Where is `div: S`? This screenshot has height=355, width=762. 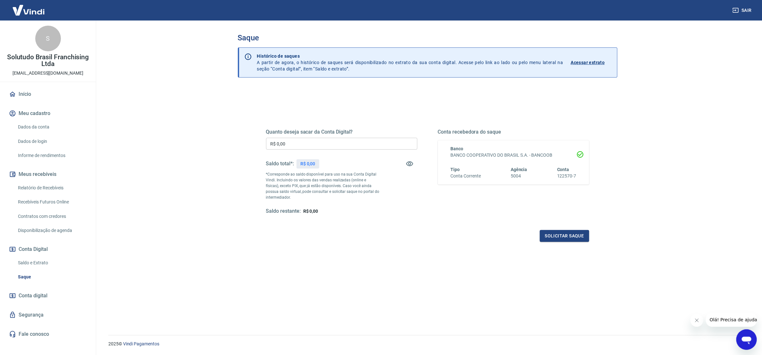
div: S is located at coordinates (48, 38).